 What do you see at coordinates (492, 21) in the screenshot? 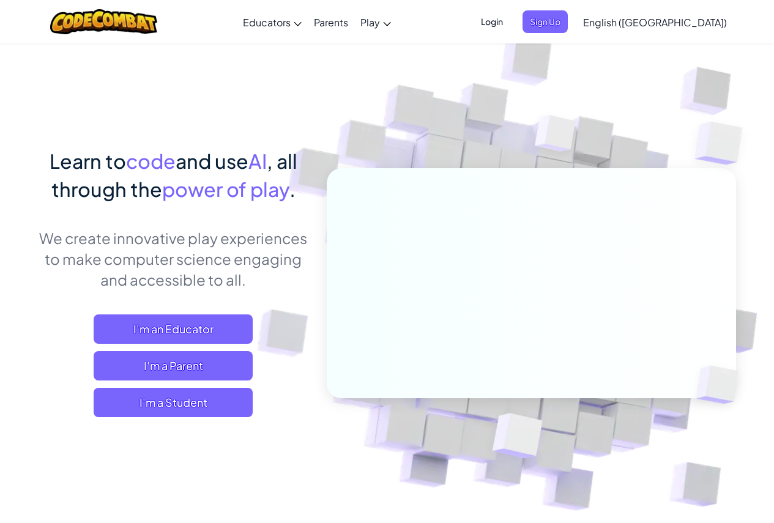
I see `button: Login` at bounding box center [492, 21].